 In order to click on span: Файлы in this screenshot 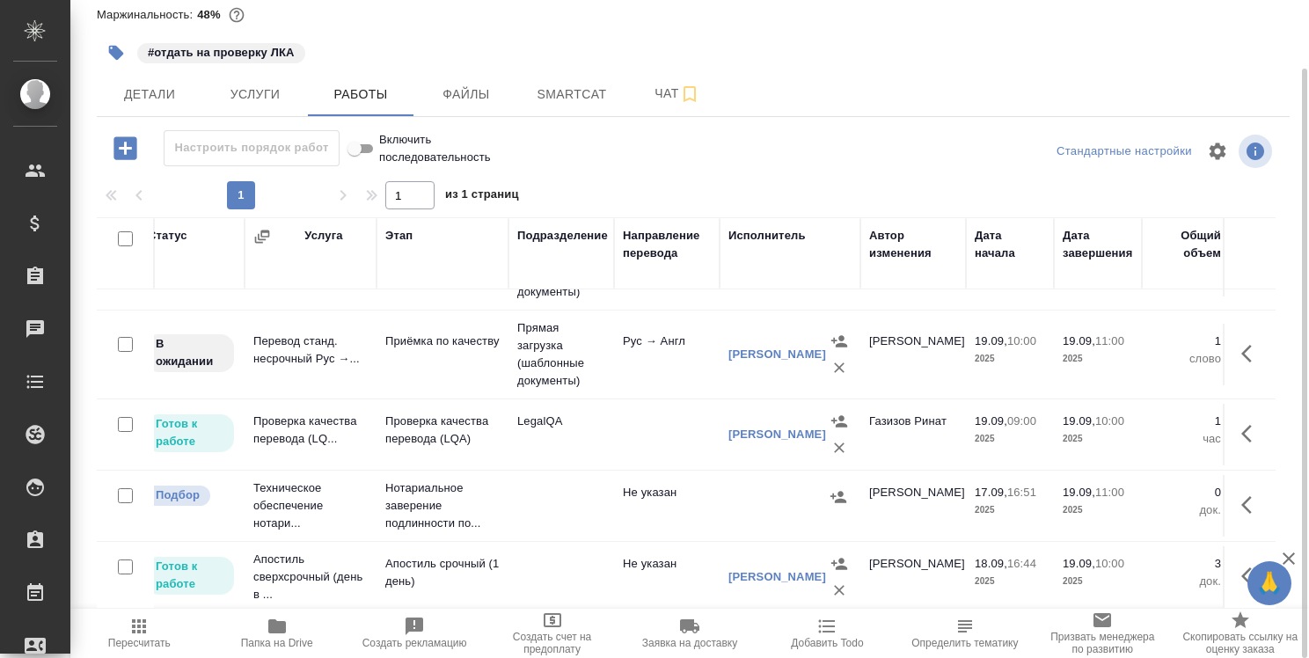, I will do `click(466, 94)`.